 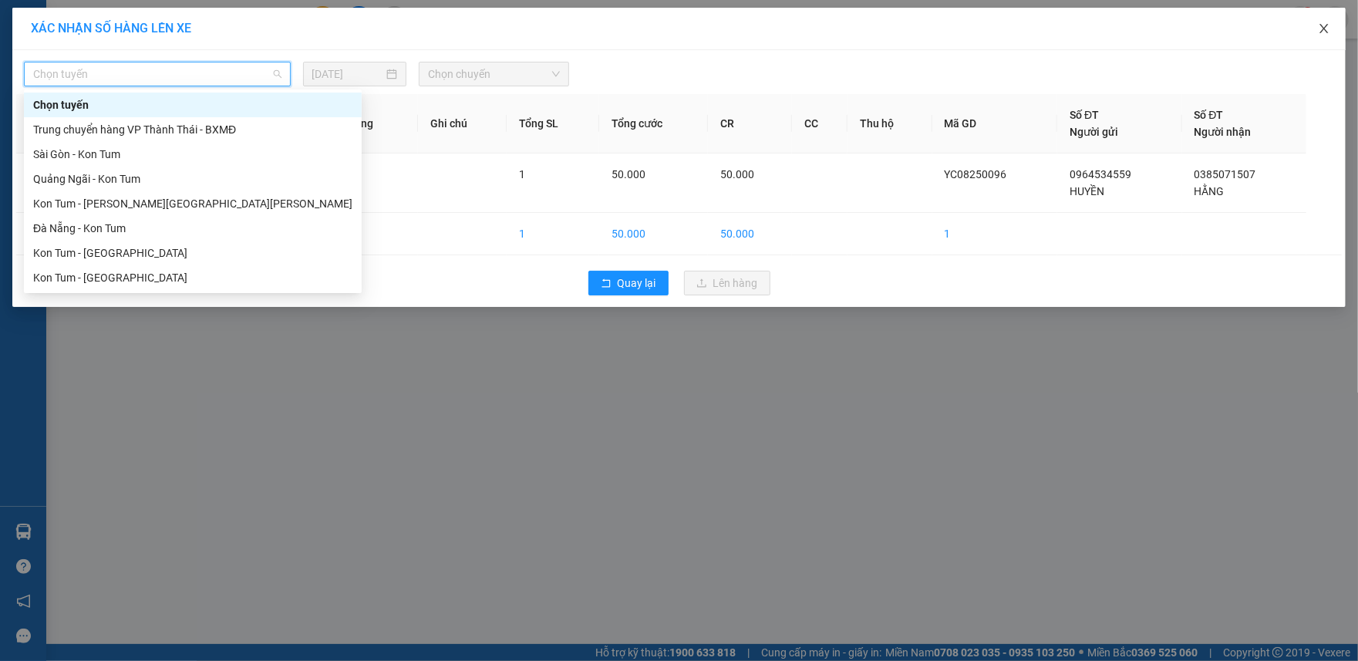 What do you see at coordinates (193, 179) in the screenshot?
I see `div: Quảng Ngãi - Kon Tum` at bounding box center [193, 179].